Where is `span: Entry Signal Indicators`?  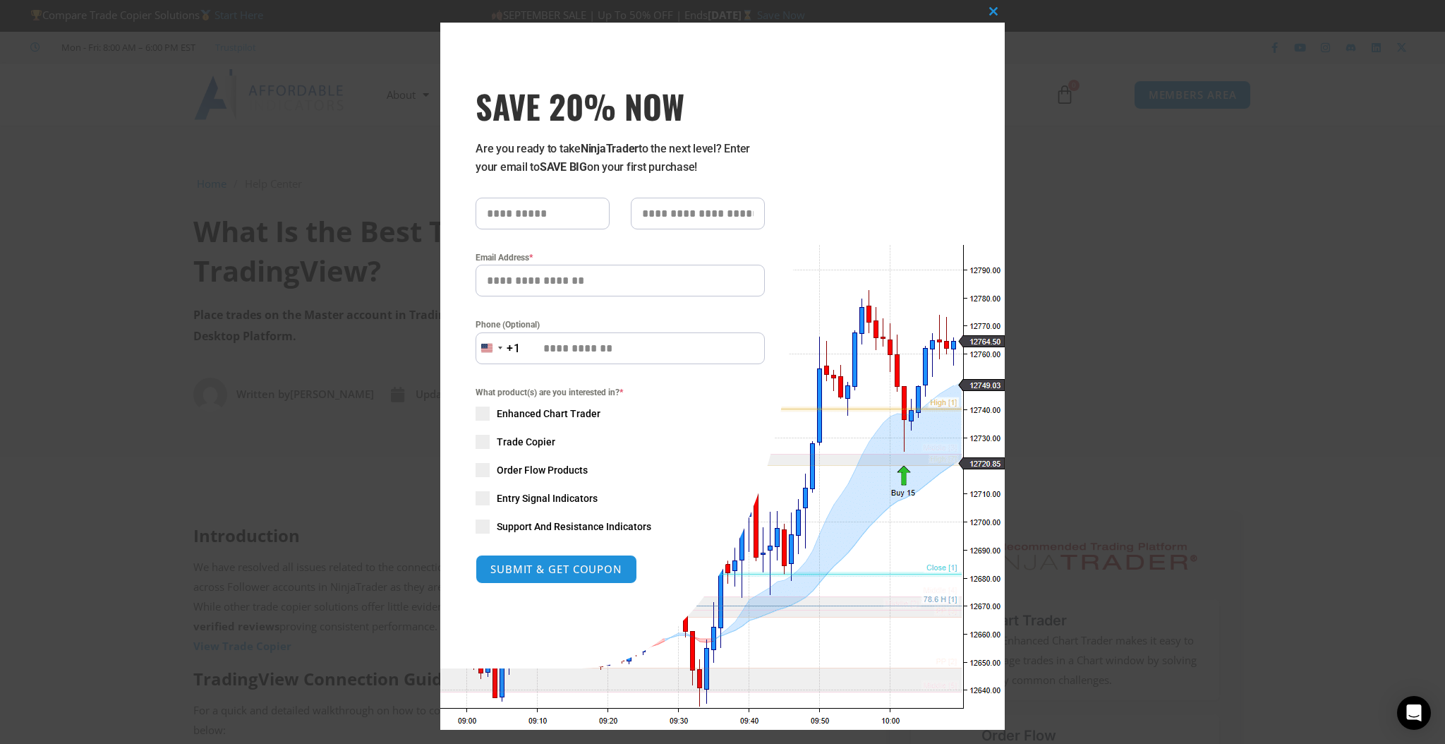
span: Entry Signal Indicators is located at coordinates (547, 498).